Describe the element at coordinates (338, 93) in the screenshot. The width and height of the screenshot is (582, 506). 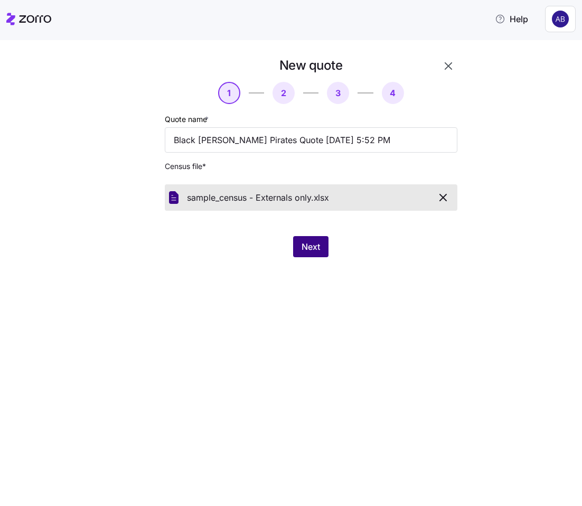
I see `button: 3` at that location.